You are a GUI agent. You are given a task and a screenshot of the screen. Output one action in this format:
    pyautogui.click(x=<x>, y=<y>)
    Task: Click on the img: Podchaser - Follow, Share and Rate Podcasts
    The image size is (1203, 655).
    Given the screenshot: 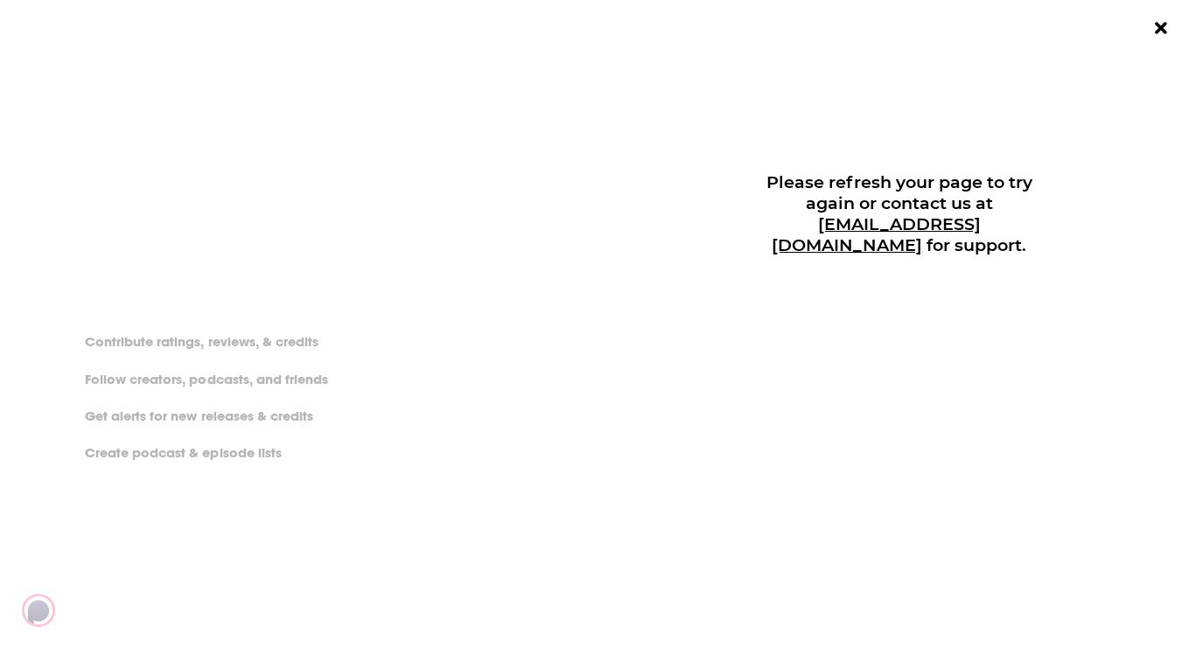 What is the action you would take?
    pyautogui.click(x=106, y=610)
    